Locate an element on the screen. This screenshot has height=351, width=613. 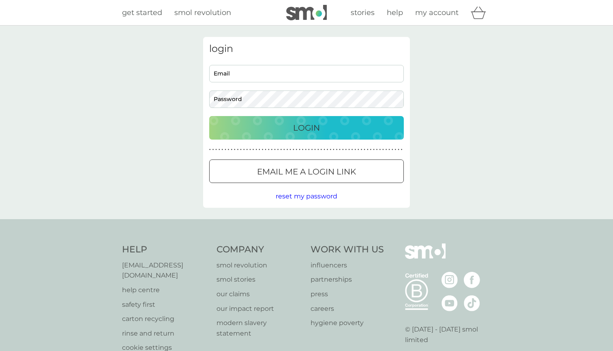
span: my account is located at coordinates (437, 13).